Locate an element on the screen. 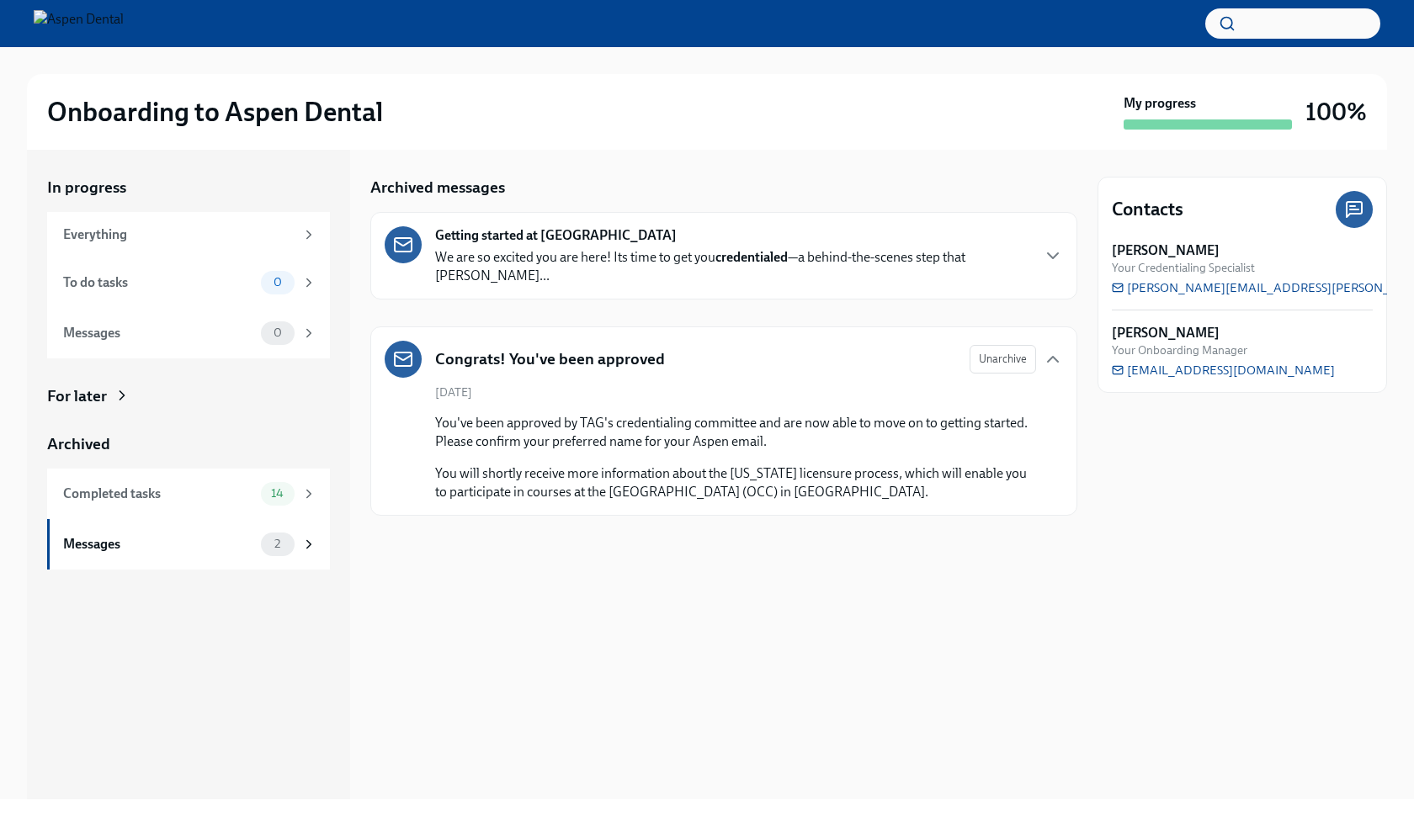 This screenshot has width=1414, height=816. div: Completed tasks is located at coordinates (158, 494).